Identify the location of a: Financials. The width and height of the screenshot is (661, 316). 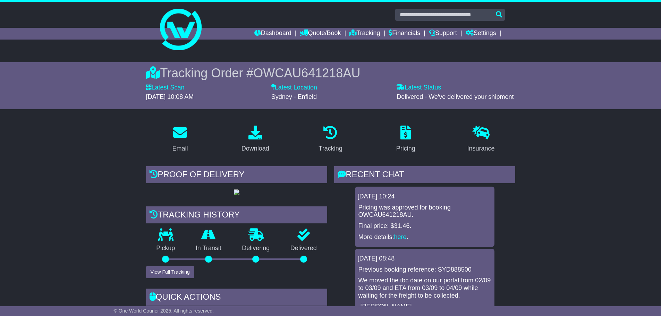
(404, 34).